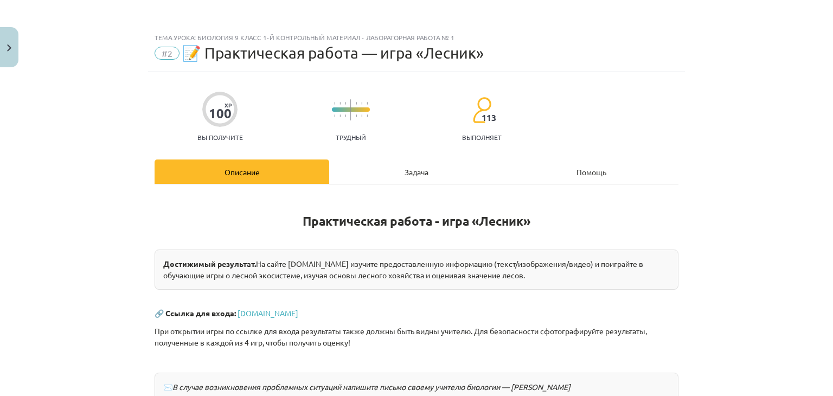  Describe the element at coordinates (228, 105) in the screenshot. I see `font: XP` at that location.